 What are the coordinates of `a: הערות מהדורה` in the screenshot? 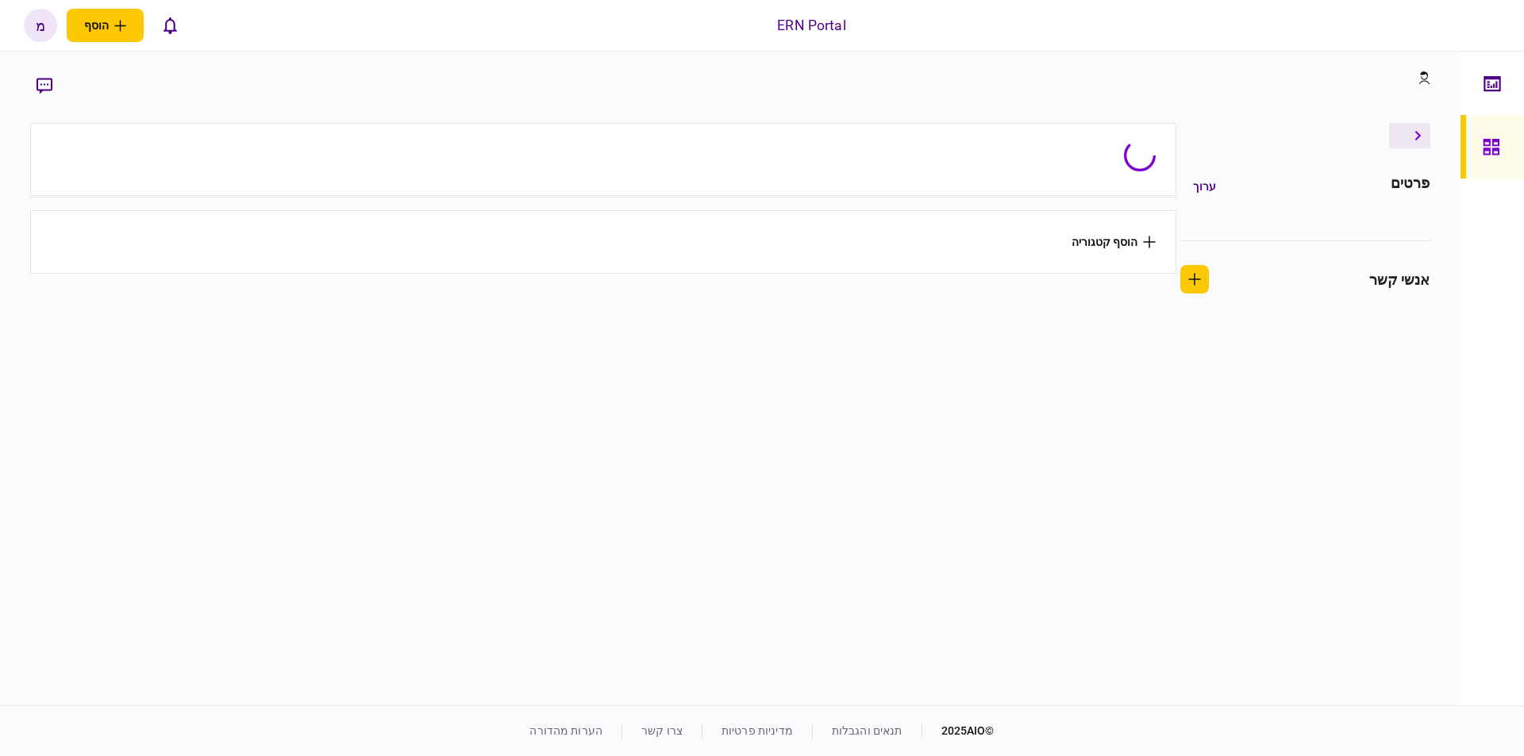 It's located at (566, 731).